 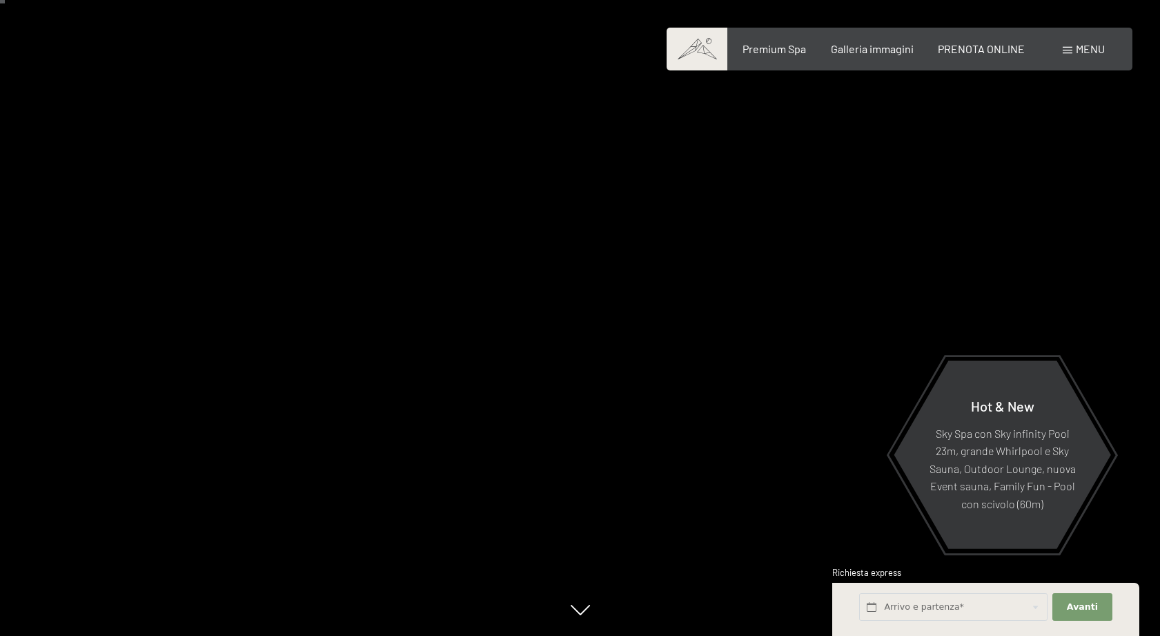 What do you see at coordinates (774, 48) in the screenshot?
I see `span: Premium Spa` at bounding box center [774, 48].